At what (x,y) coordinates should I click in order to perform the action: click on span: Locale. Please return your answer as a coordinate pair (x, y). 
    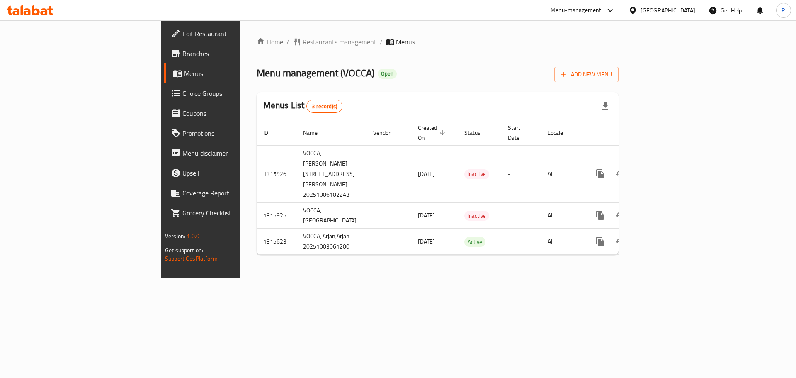
    Looking at the image, I should click on (560, 133).